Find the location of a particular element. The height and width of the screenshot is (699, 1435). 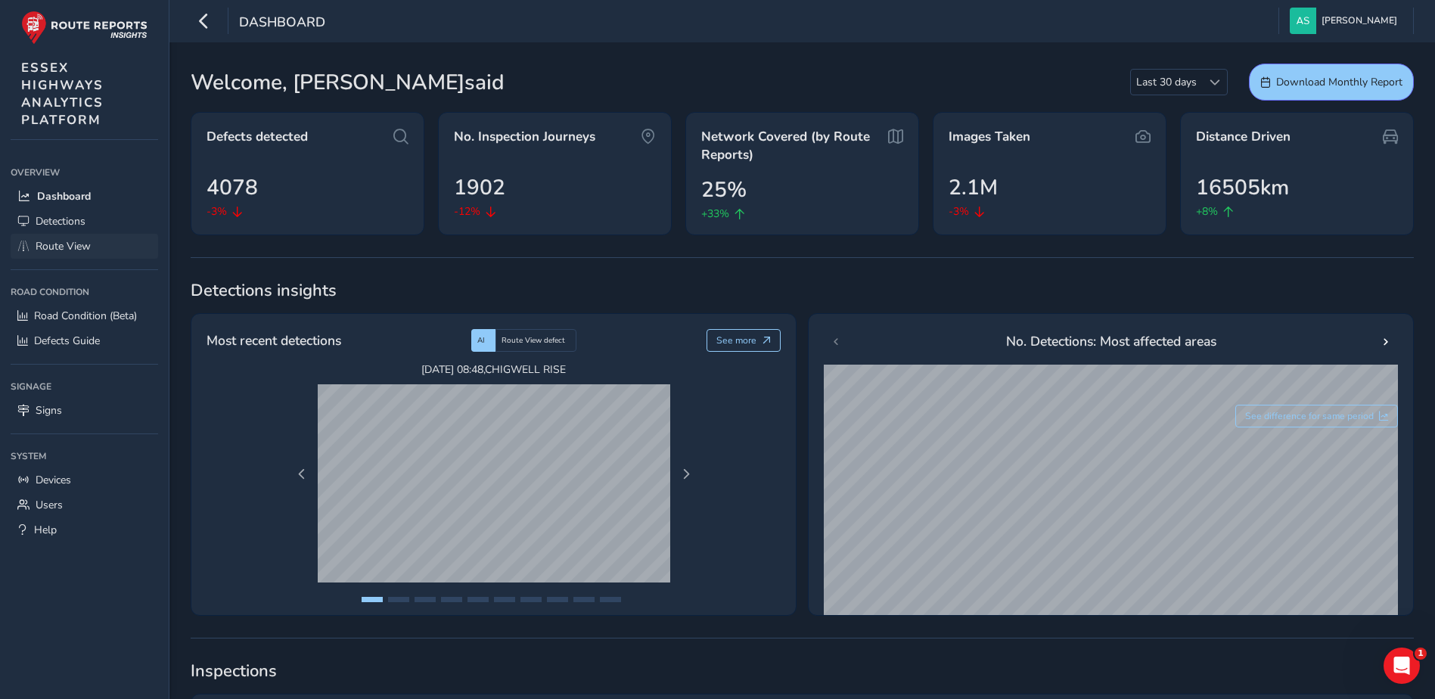

span: 25% is located at coordinates (724, 190).